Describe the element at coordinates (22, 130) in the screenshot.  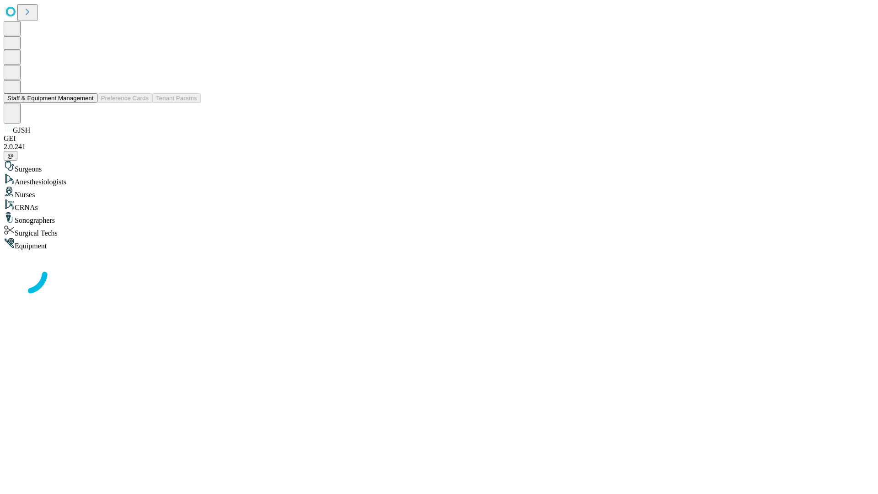
I see `span: GJSH` at that location.